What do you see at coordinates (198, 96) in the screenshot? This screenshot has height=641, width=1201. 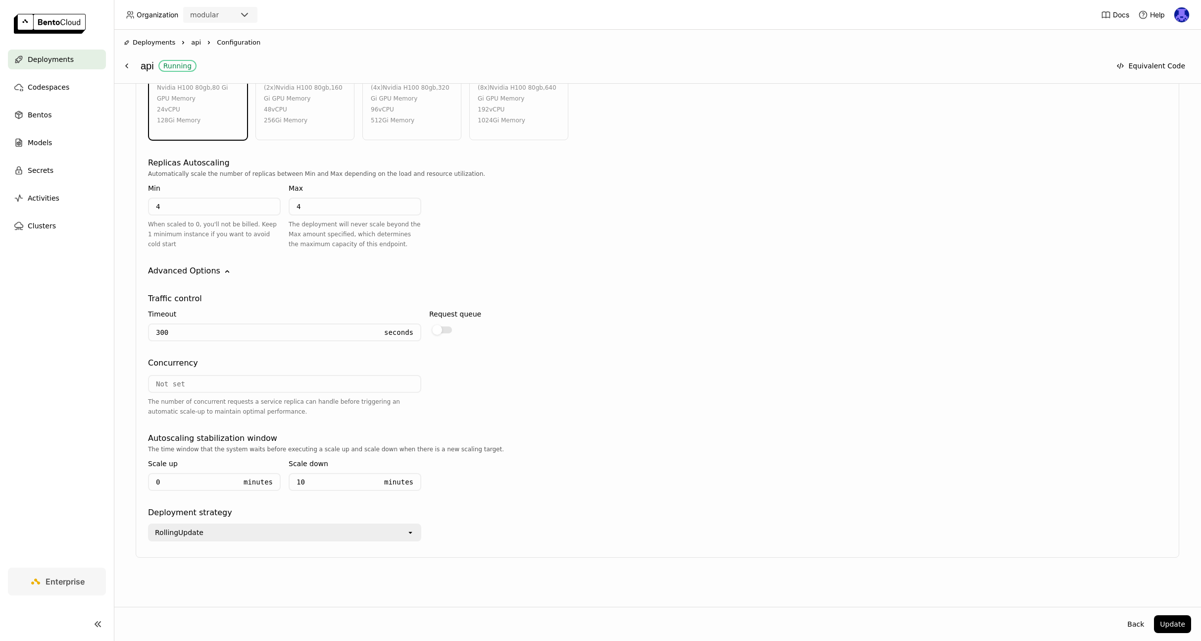 I see `div: Recommendedgpu.h100.1nvidia h100 80gb,80 Gi GPU Memory24vCPU128Gi Memory` at bounding box center [198, 96].